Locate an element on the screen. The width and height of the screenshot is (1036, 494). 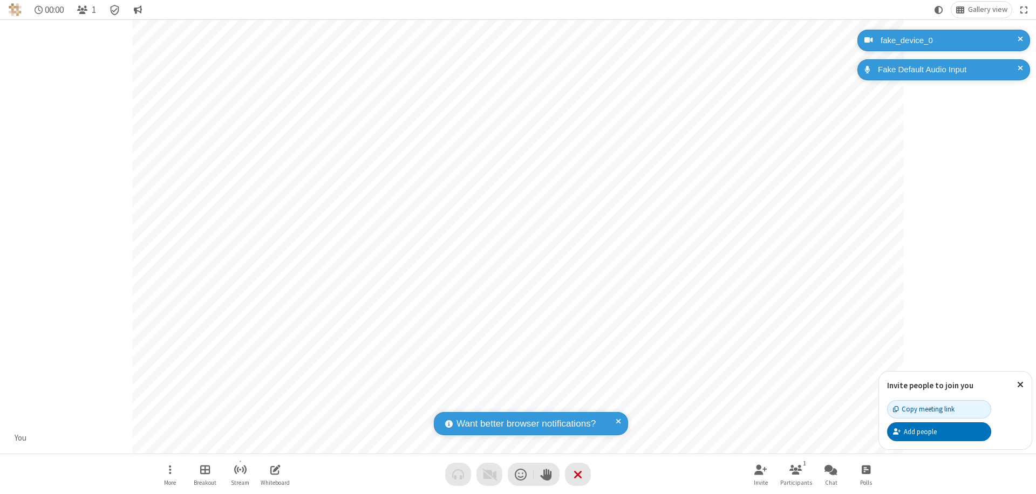
button: Open shared whiteboard is located at coordinates (275, 474).